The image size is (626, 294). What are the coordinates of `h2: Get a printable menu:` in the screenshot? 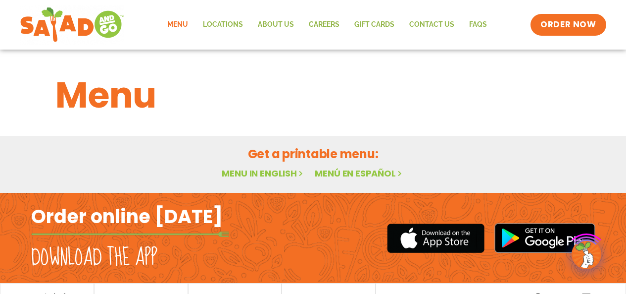 It's located at (313, 153).